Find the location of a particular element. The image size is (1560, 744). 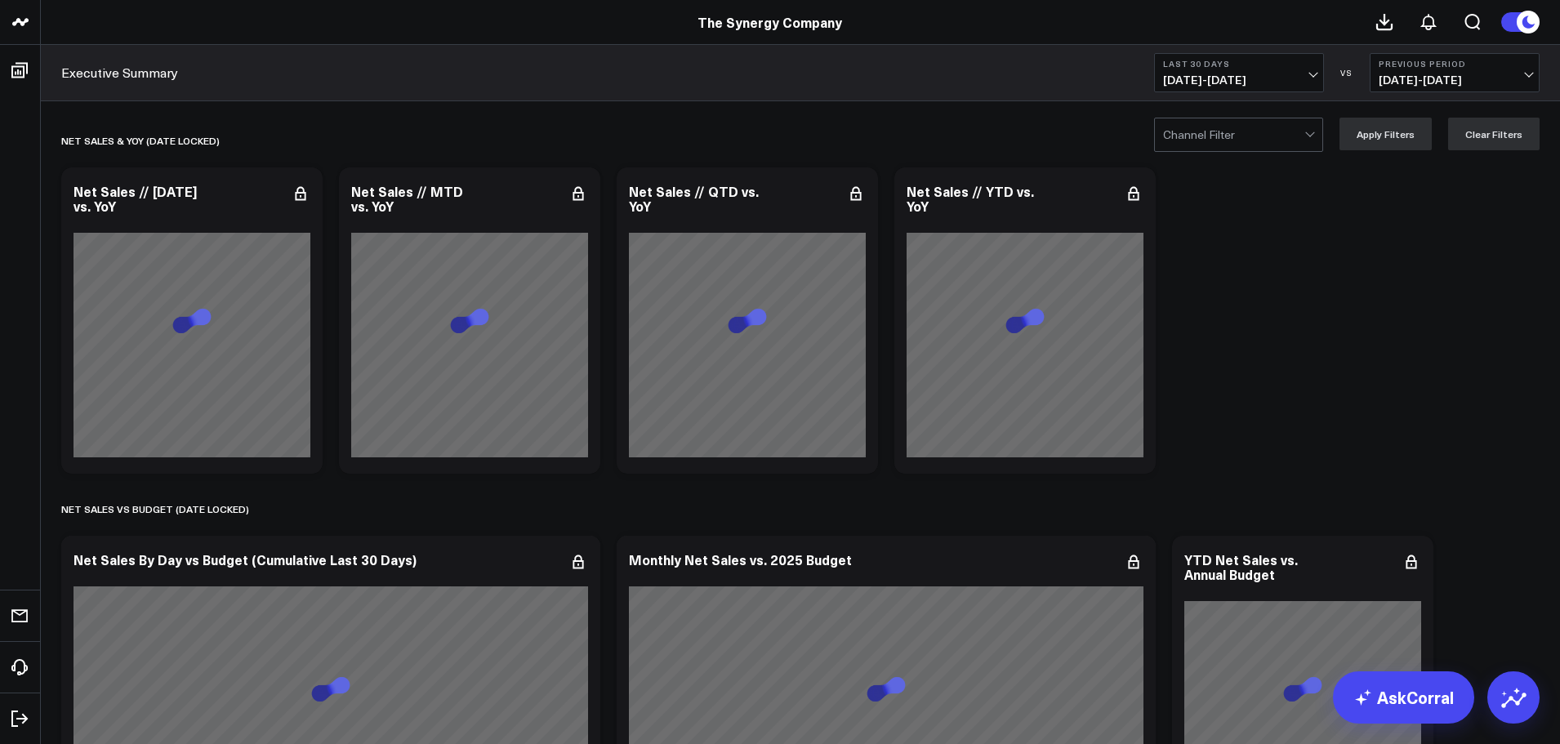

b: Previous Period is located at coordinates (1455, 64).